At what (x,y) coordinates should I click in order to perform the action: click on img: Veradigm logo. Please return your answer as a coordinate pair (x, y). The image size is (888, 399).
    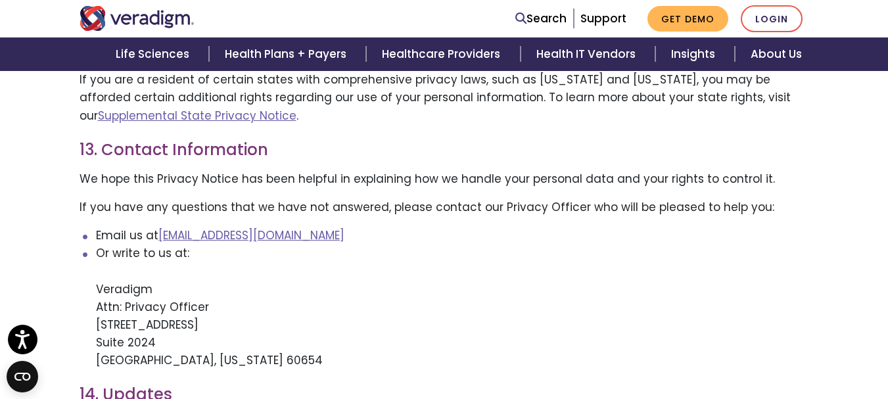
    Looking at the image, I should click on (137, 18).